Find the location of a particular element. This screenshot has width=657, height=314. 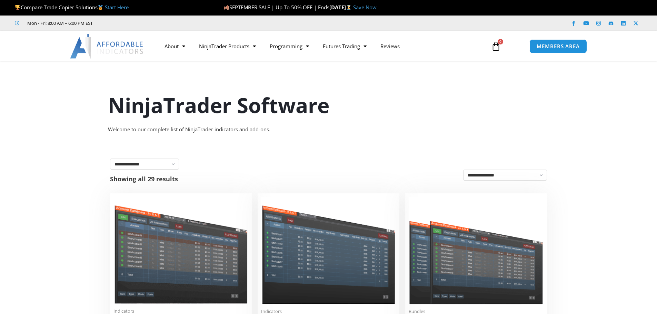

nav: Menu is located at coordinates (320, 46).